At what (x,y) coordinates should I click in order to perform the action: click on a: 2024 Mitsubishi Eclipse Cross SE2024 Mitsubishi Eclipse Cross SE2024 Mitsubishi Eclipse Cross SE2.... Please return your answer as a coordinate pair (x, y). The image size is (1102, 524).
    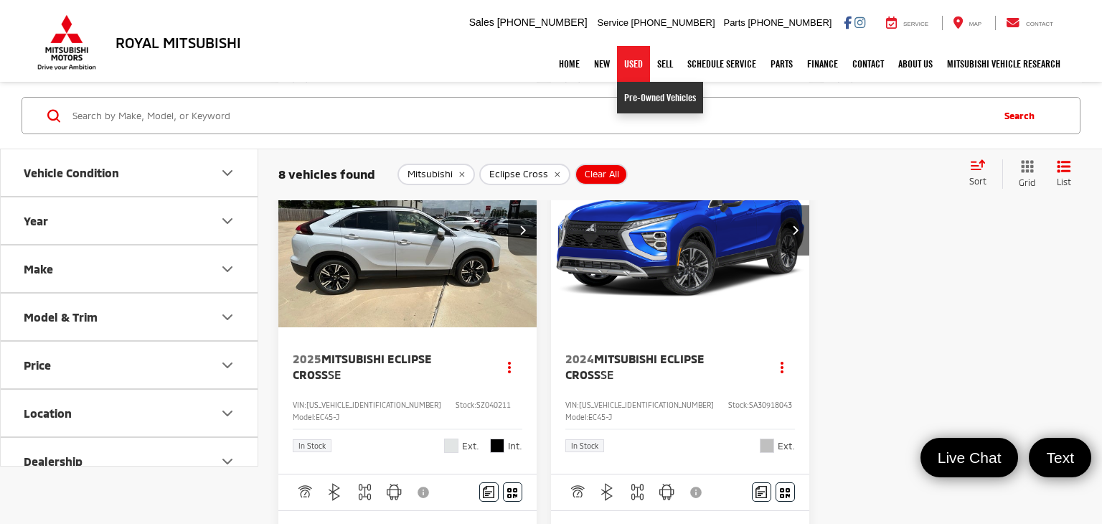
    Looking at the image, I should click on (680, 230).